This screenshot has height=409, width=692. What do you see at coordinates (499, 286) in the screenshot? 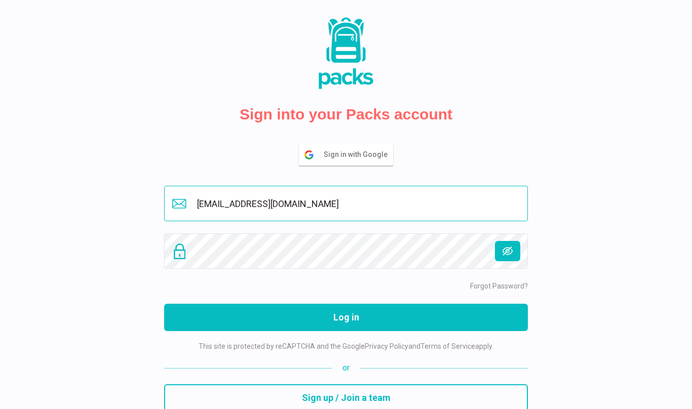
I see `a: Forgot Password?` at bounding box center [499, 286].